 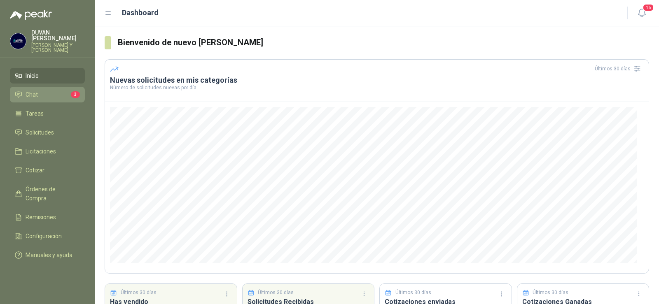 I want to click on a: Cotizar, so click(x=47, y=171).